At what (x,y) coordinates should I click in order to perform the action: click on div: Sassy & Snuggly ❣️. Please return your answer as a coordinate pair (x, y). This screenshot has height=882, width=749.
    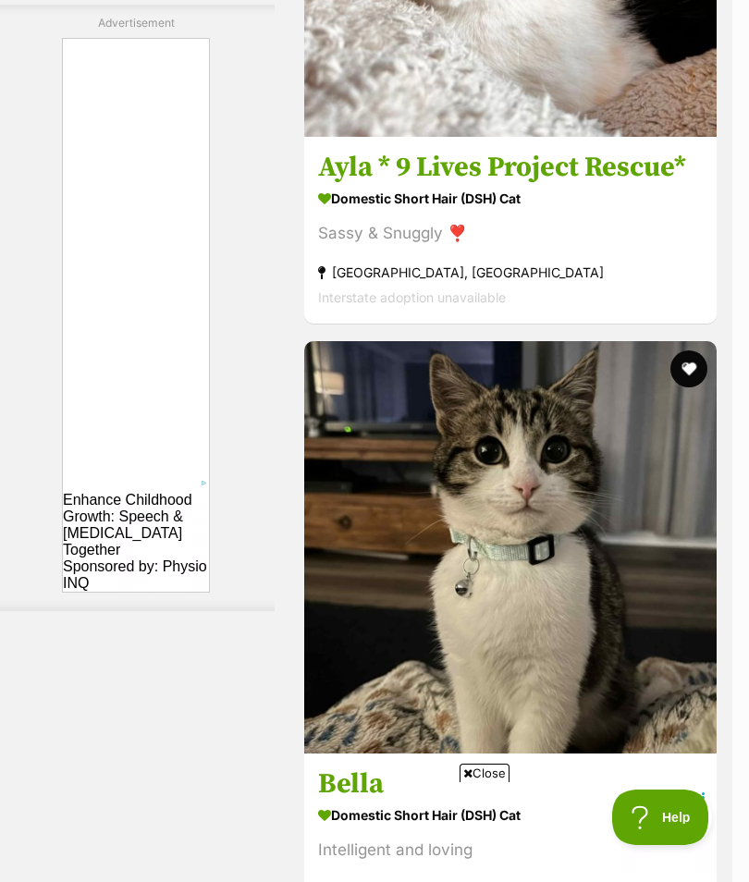
    Looking at the image, I should click on (510, 233).